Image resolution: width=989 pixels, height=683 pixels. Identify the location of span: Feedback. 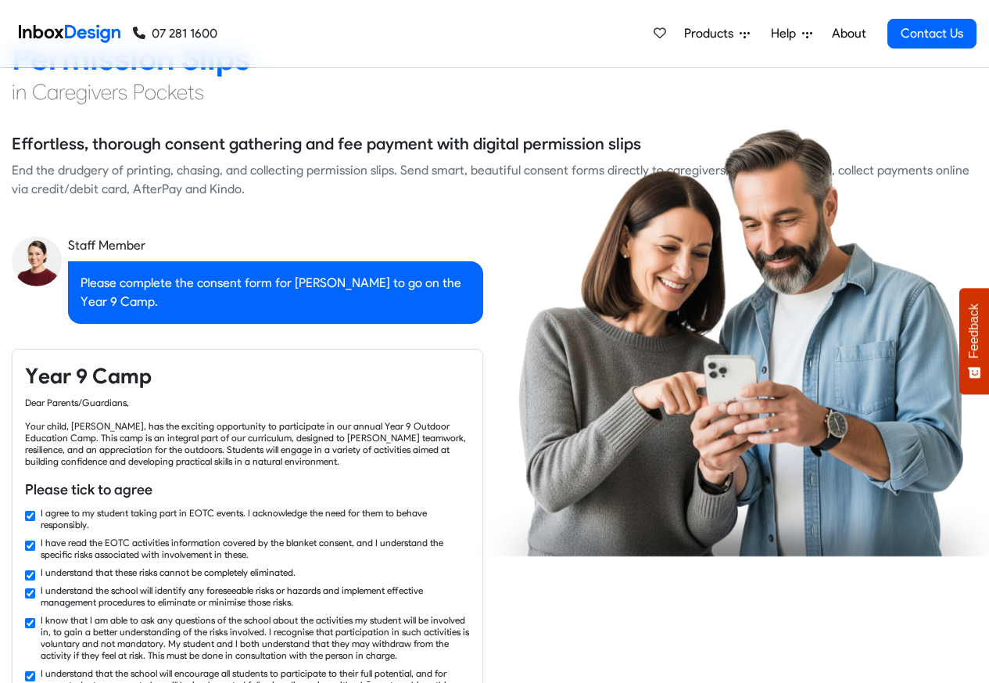
(975, 331).